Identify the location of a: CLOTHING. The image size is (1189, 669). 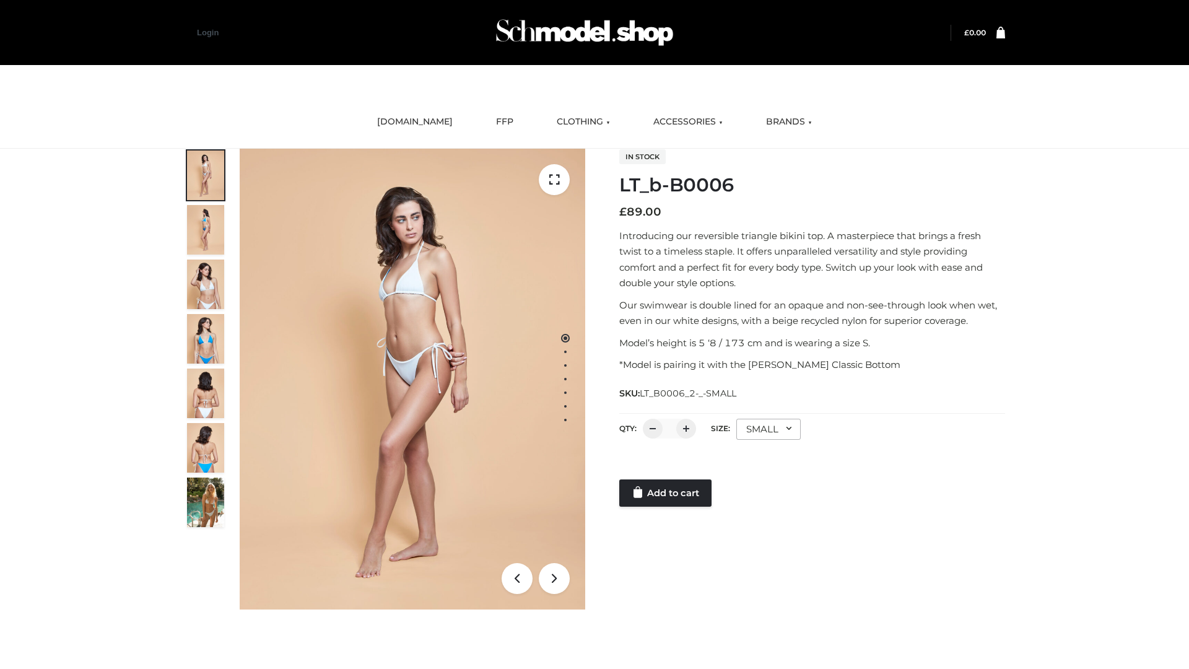
(583, 122).